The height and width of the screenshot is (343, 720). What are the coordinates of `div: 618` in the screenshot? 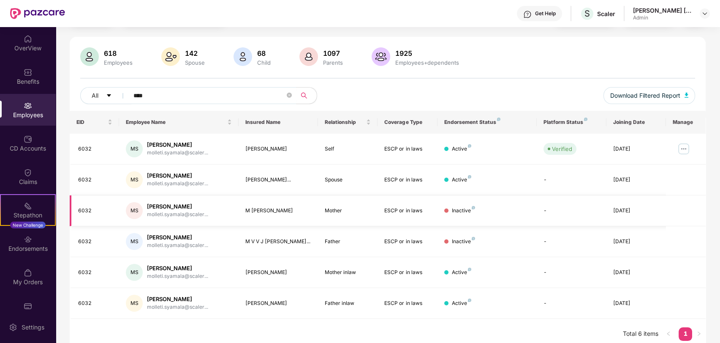 It's located at (118, 53).